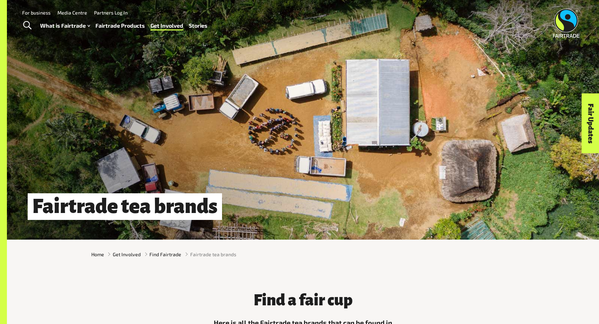 This screenshot has height=324, width=599. I want to click on h1: Fairtrade tea brands, so click(125, 206).